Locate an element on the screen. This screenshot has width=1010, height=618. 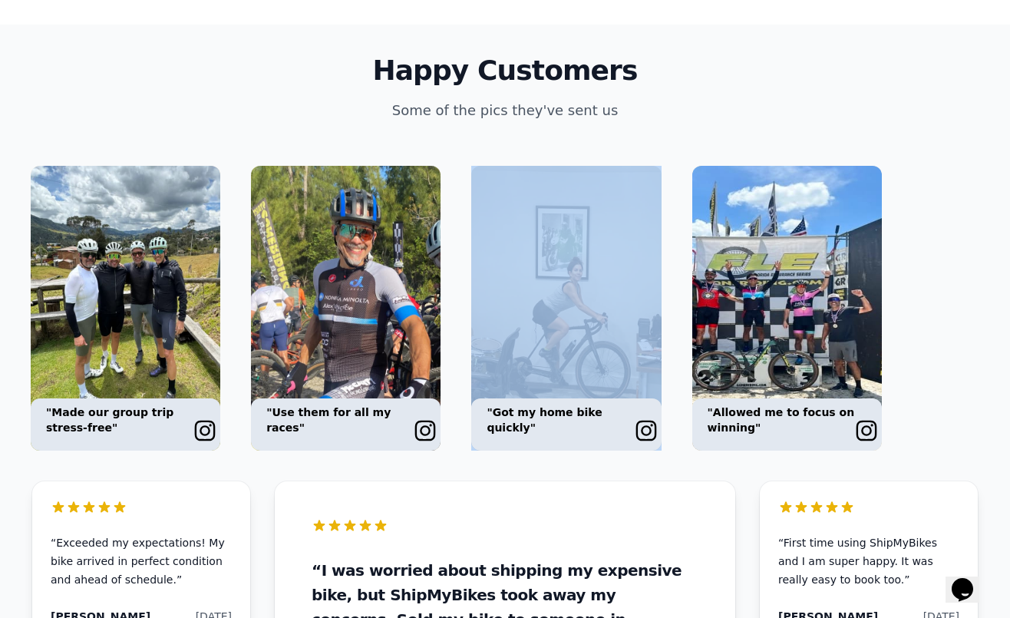
p: "Allowed me to focus on winning" is located at coordinates (787, 420).